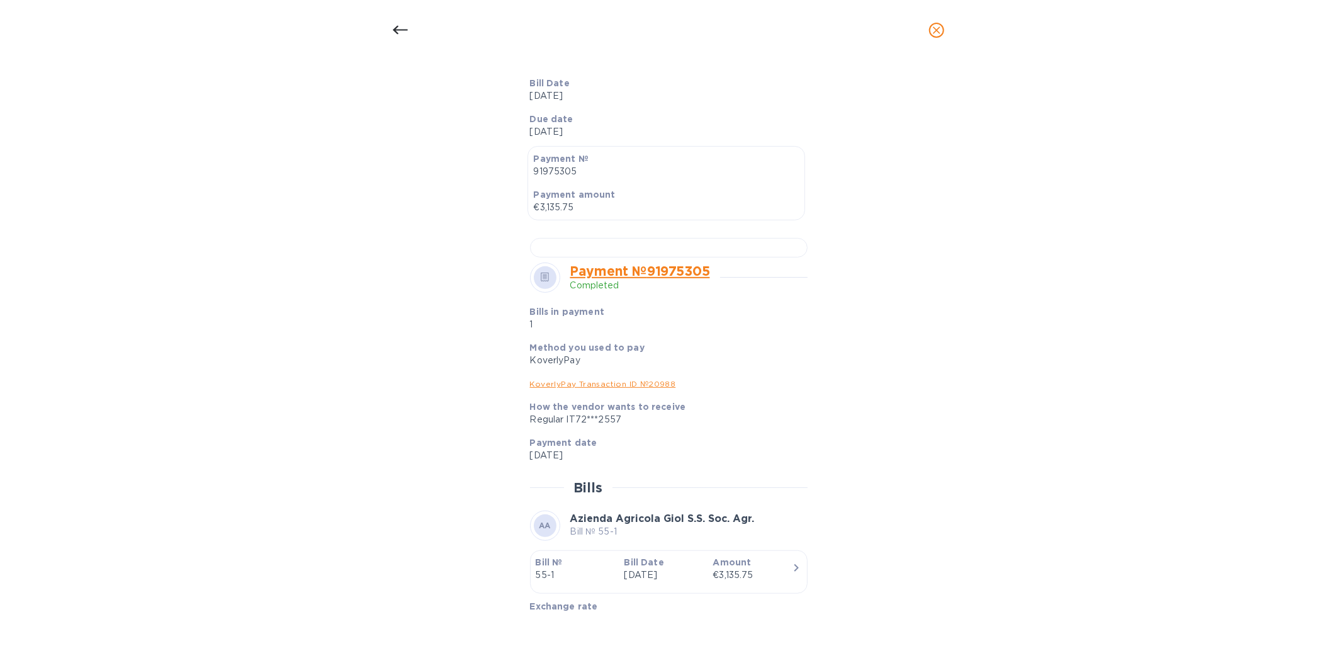  What do you see at coordinates (732, 562) in the screenshot?
I see `b: Amount` at bounding box center [732, 562].